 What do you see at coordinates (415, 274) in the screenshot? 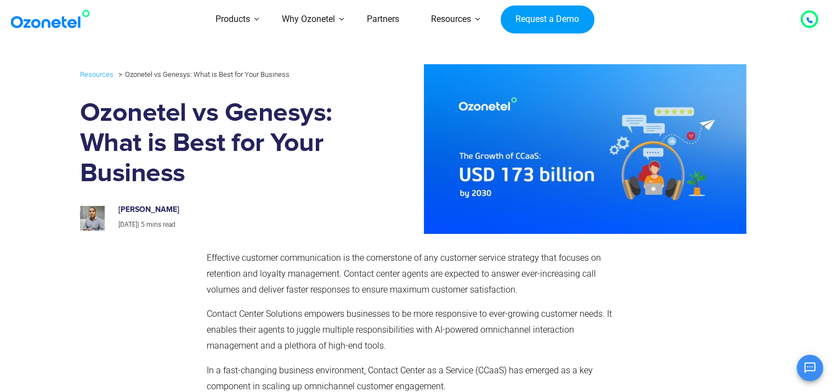
I see `p: Effective customer communication is the cornerstone of any customer service strategy that focuses...` at bounding box center [415, 274].